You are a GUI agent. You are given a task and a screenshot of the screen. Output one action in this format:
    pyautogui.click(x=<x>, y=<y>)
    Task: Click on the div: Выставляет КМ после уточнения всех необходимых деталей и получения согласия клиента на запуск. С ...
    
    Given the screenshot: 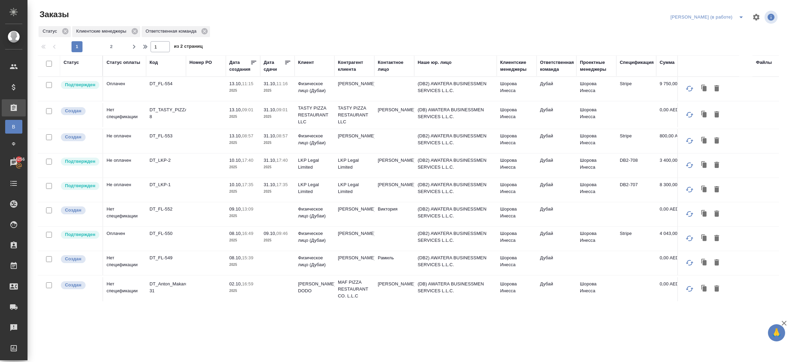 What is the action you would take?
    pyautogui.click(x=79, y=162)
    